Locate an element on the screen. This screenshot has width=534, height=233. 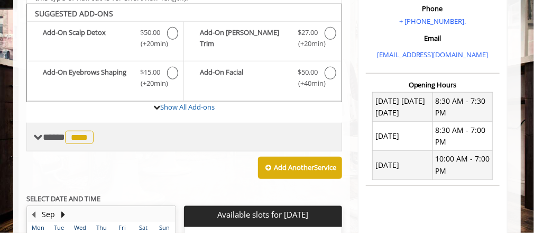
label: Add-On Facial is located at coordinates (262, 79).